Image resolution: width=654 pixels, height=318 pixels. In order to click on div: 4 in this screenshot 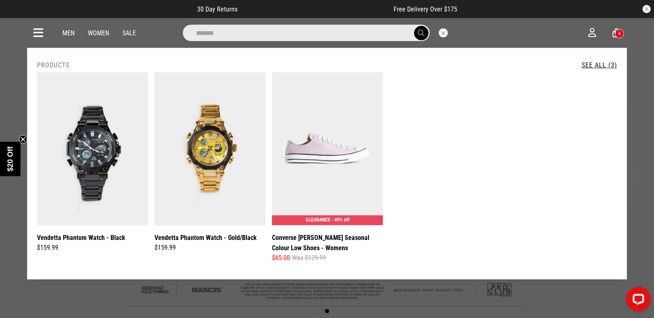, I will do `click(619, 34)`.